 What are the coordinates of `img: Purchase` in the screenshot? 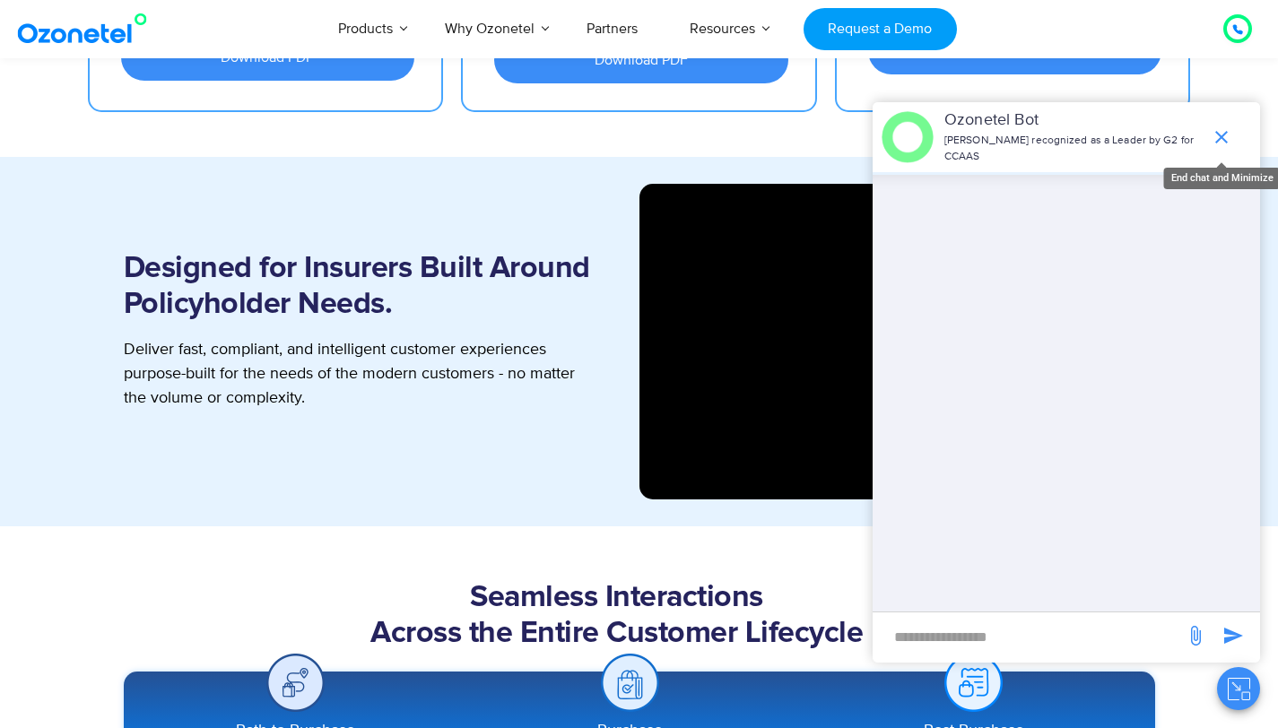 It's located at (629, 682).